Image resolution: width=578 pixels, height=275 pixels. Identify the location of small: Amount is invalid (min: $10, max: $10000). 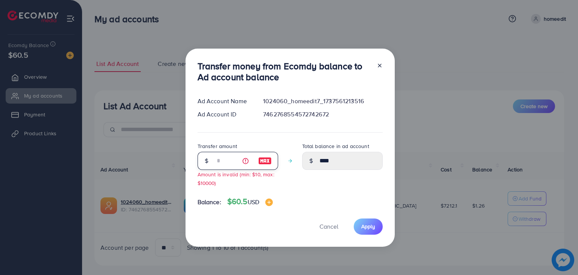
(236, 178).